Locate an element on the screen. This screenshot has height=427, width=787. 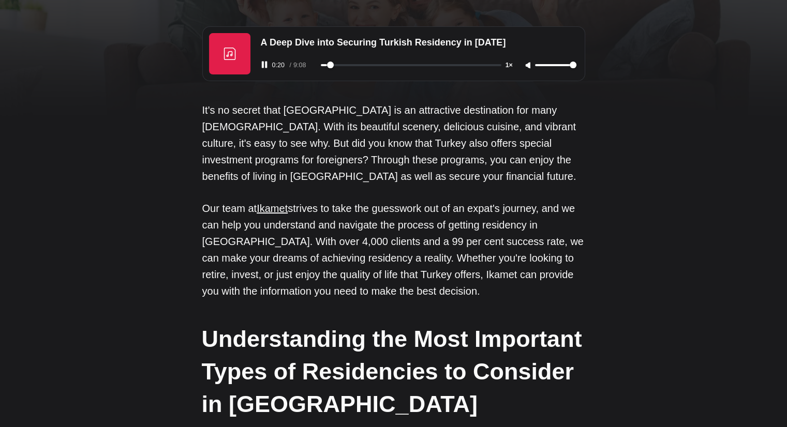
a: Ikamet is located at coordinates (272, 208).